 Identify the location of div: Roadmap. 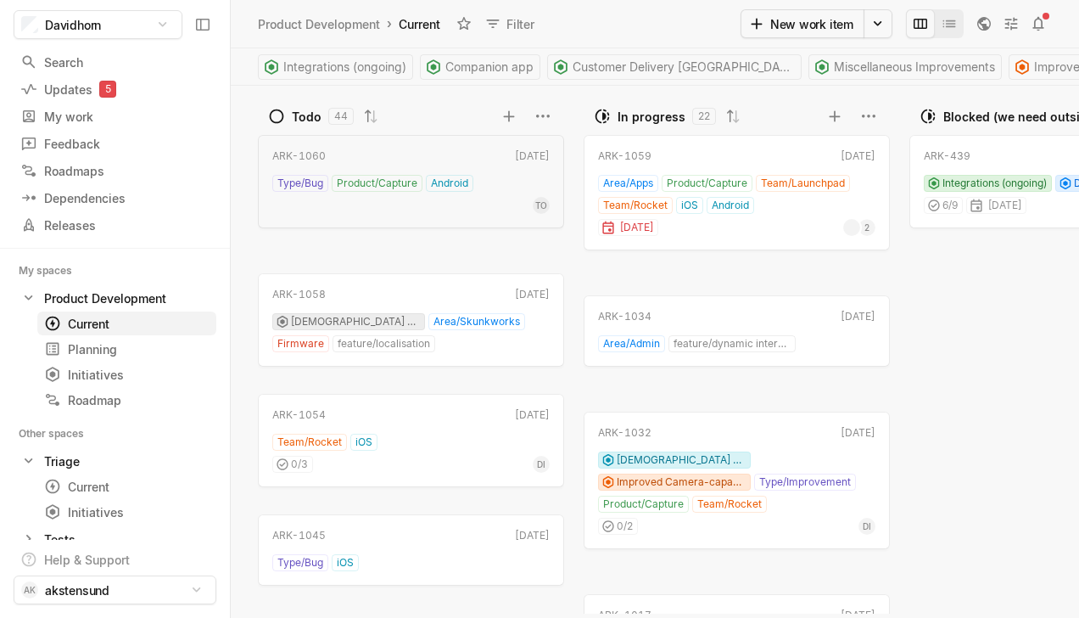
(126, 400).